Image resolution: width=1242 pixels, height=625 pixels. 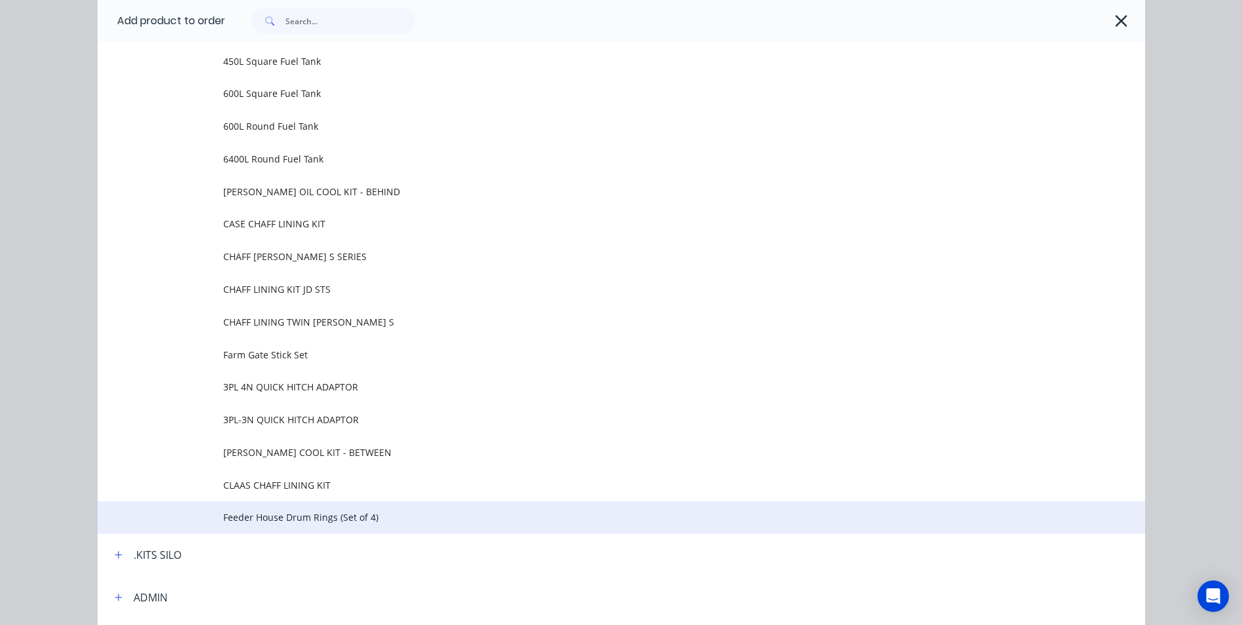 What do you see at coordinates (350, 21) in the screenshot?
I see `input: Search...` at bounding box center [350, 21].